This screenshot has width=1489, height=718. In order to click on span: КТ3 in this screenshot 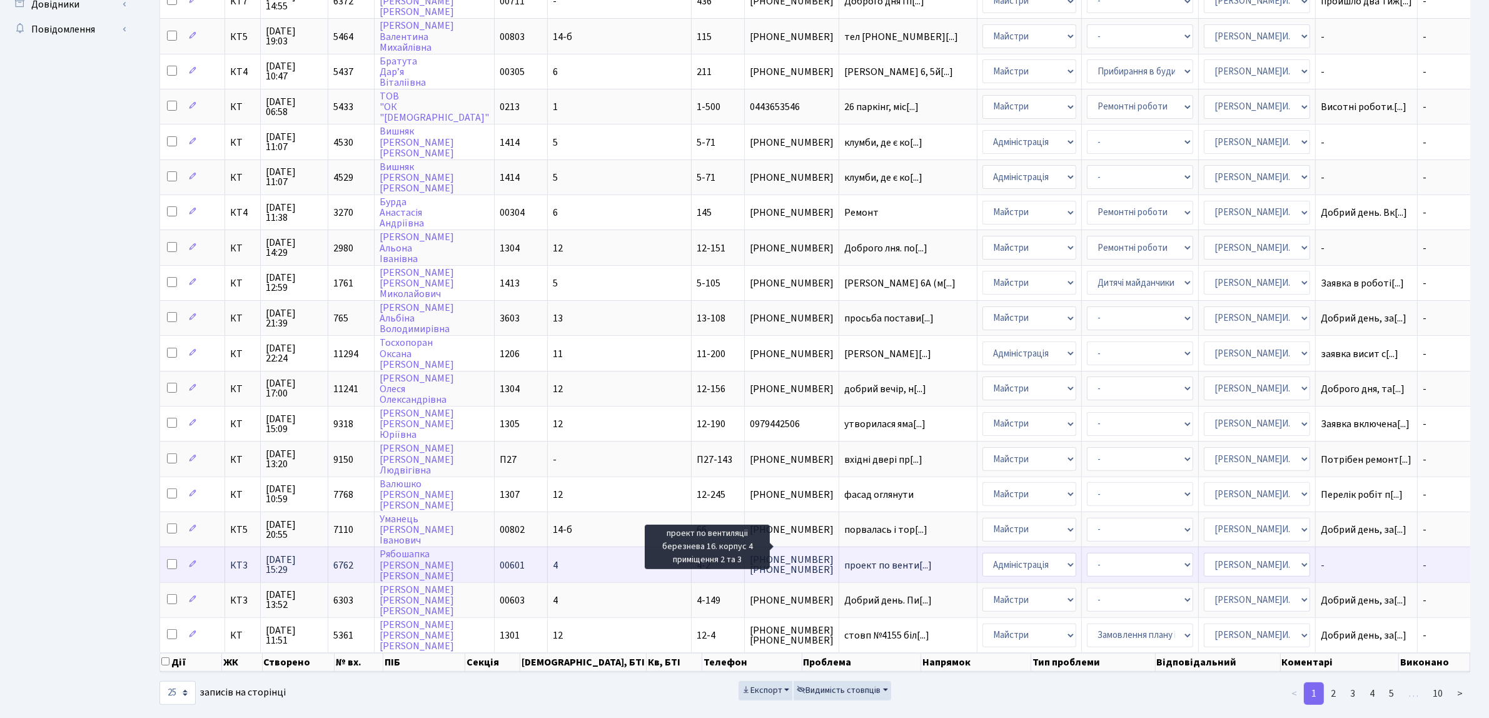, I will do `click(243, 600)`.